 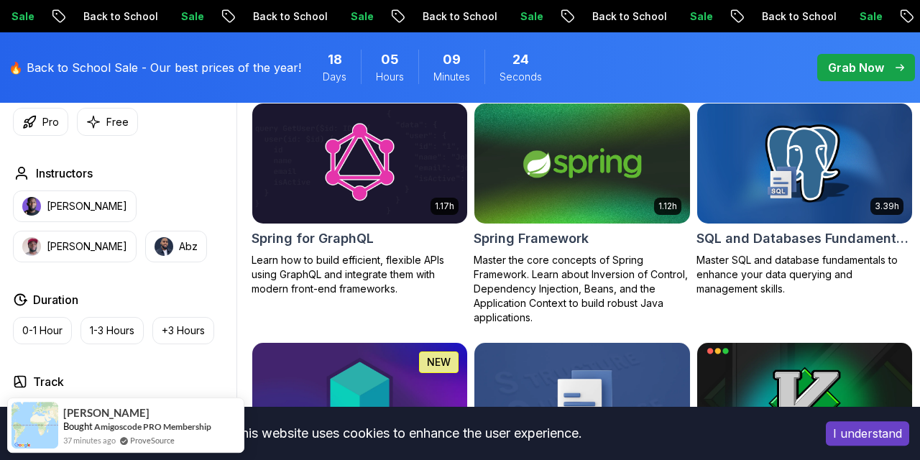 What do you see at coordinates (64, 173) in the screenshot?
I see `h2: Instructors` at bounding box center [64, 173].